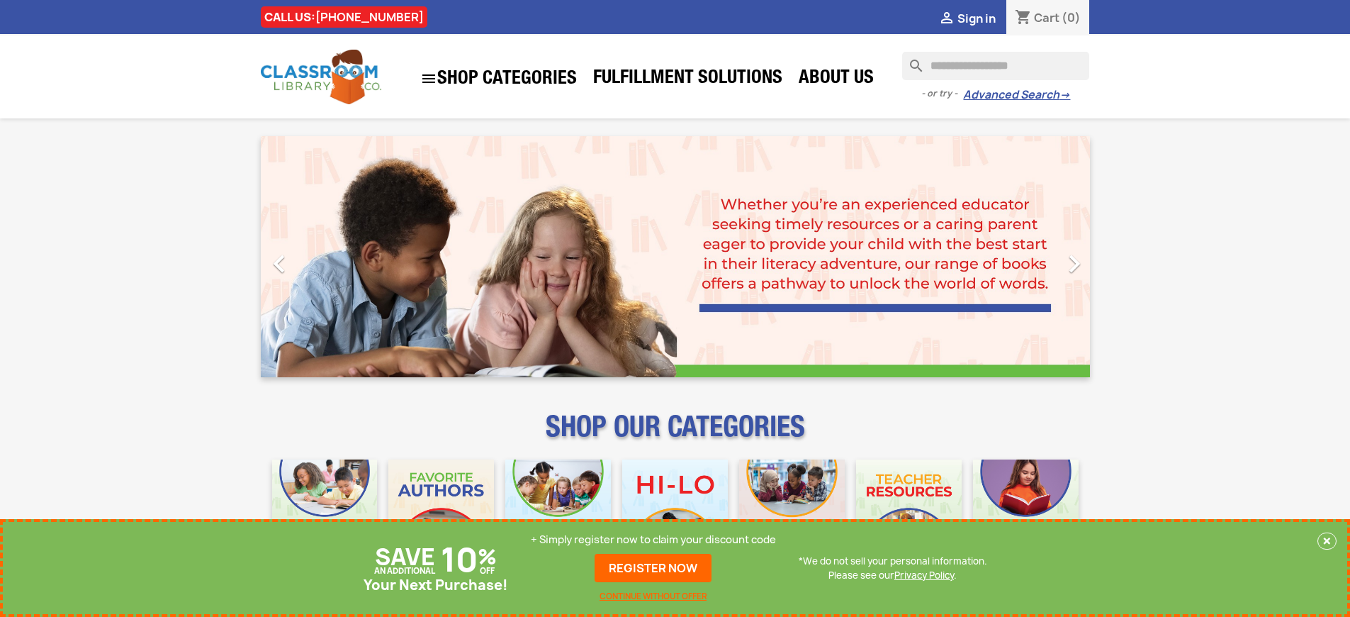 Image resolution: width=1350 pixels, height=617 pixels. Describe the element at coordinates (967, 18) in the screenshot. I see `a:  Sign in` at that location.